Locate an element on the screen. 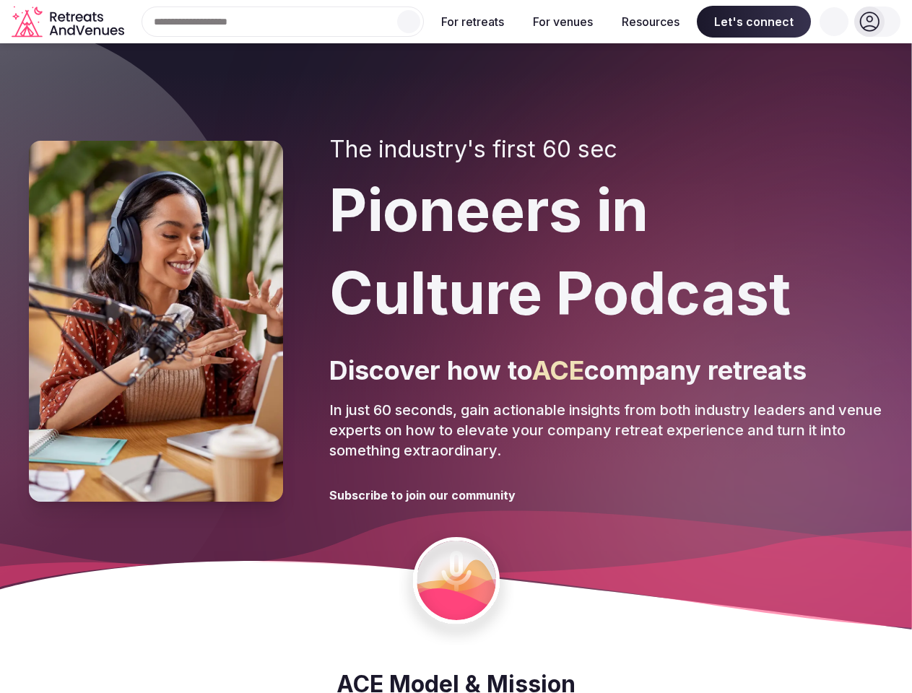  button: For retreats is located at coordinates (472, 22).